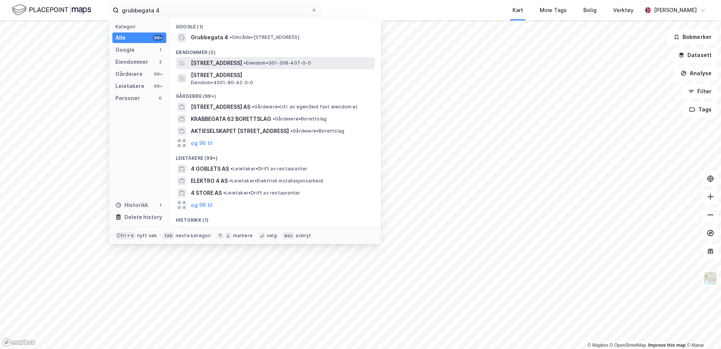 The height and width of the screenshot is (349, 721). Describe the element at coordinates (126, 235) in the screenshot. I see `div: Ctrl + k` at that location.